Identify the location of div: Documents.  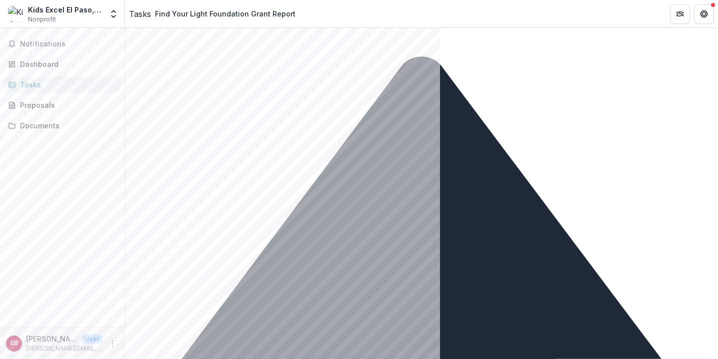
(66, 125).